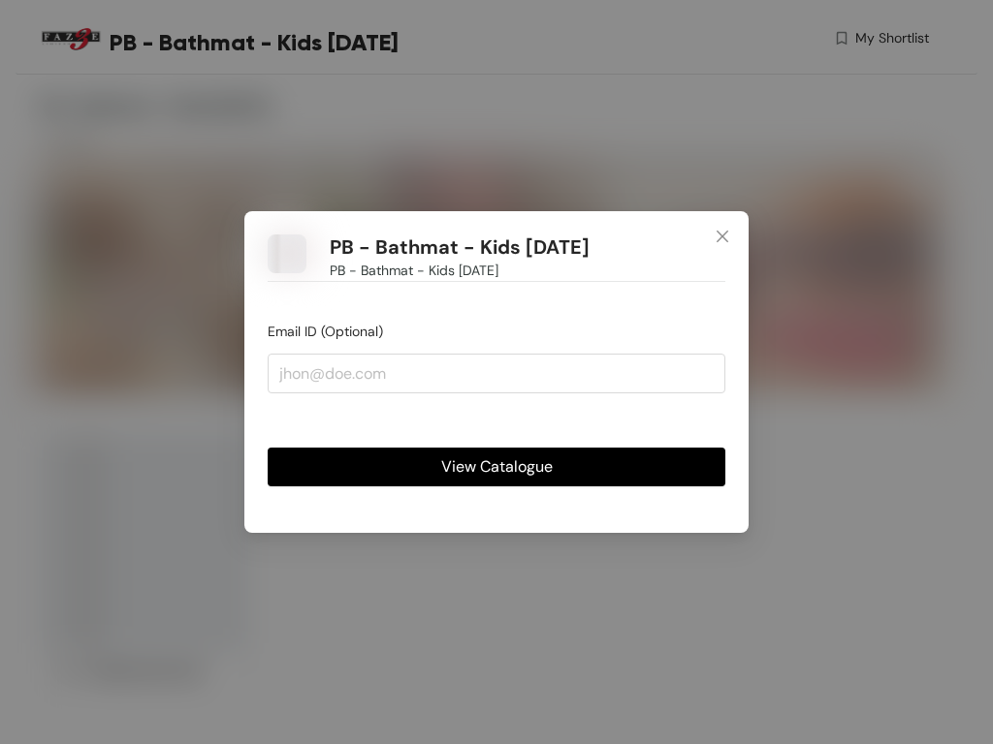  What do you see at coordinates (496, 373) in the screenshot?
I see `input: jhon@doe.com` at bounding box center [496, 373].